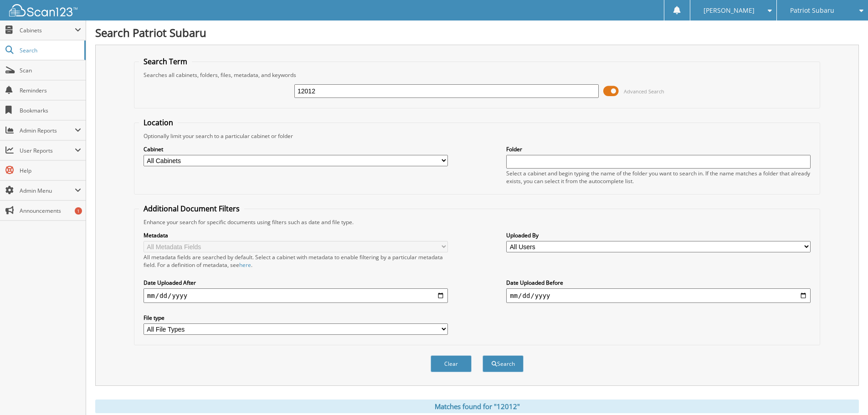  What do you see at coordinates (812, 10) in the screenshot?
I see `span: Patriot Subaru` at bounding box center [812, 10].